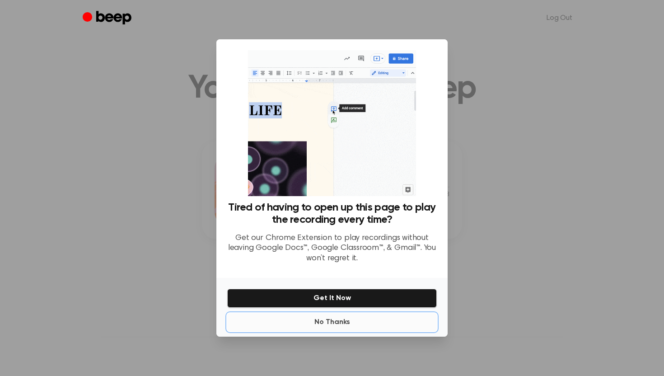 The width and height of the screenshot is (664, 376). Describe the element at coordinates (560, 18) in the screenshot. I see `a: Log Out` at that location.